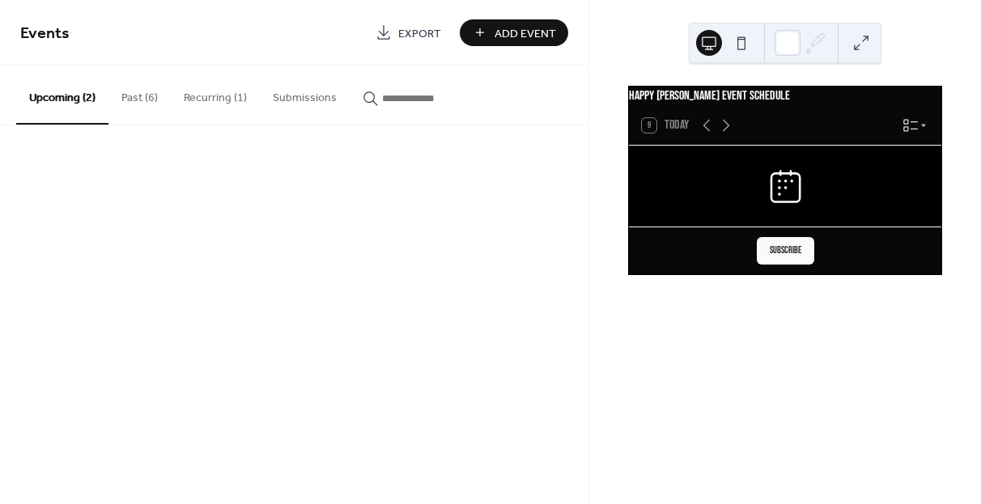  I want to click on span: Add Event, so click(525, 33).